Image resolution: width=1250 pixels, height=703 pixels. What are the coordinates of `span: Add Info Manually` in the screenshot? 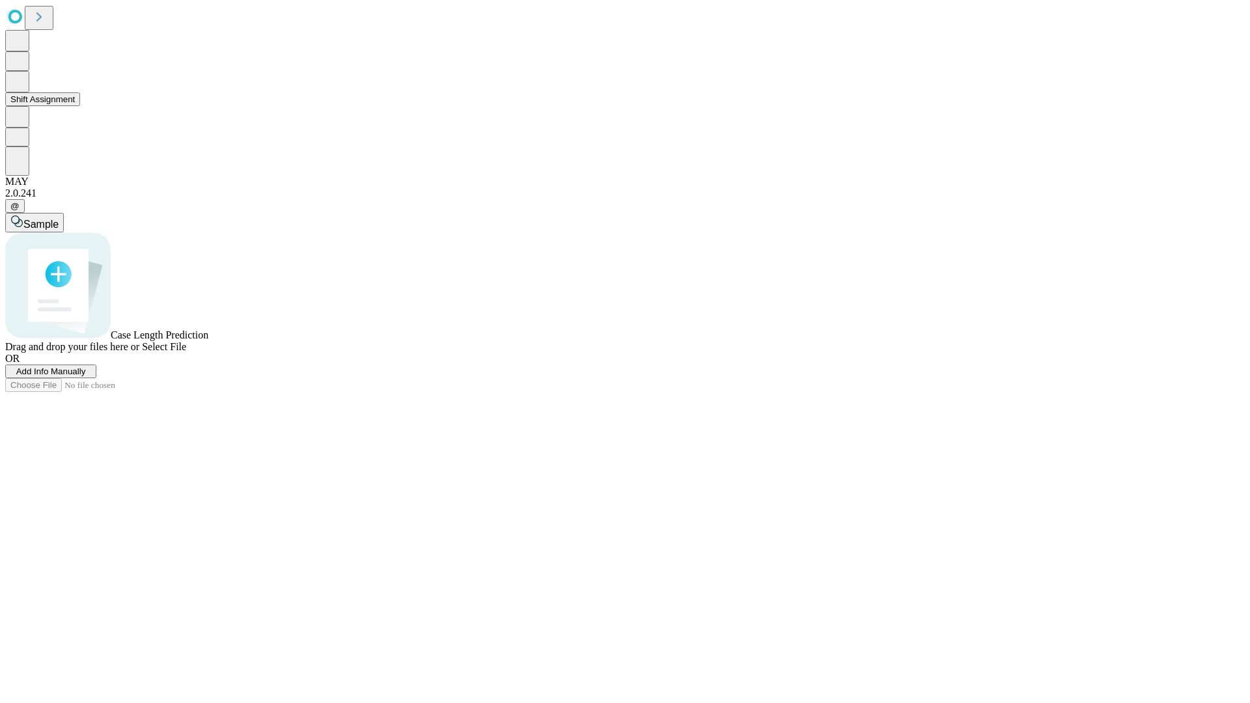 It's located at (51, 371).